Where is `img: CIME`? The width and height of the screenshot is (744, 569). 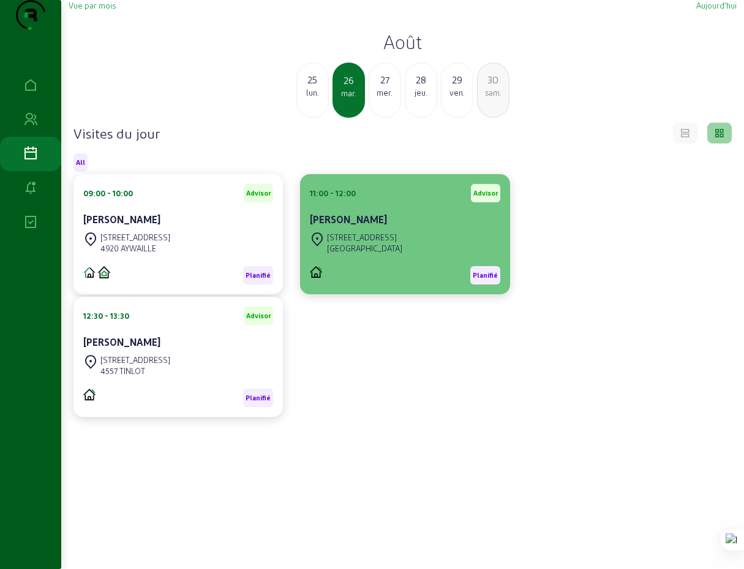 img: CIME is located at coordinates (89, 272).